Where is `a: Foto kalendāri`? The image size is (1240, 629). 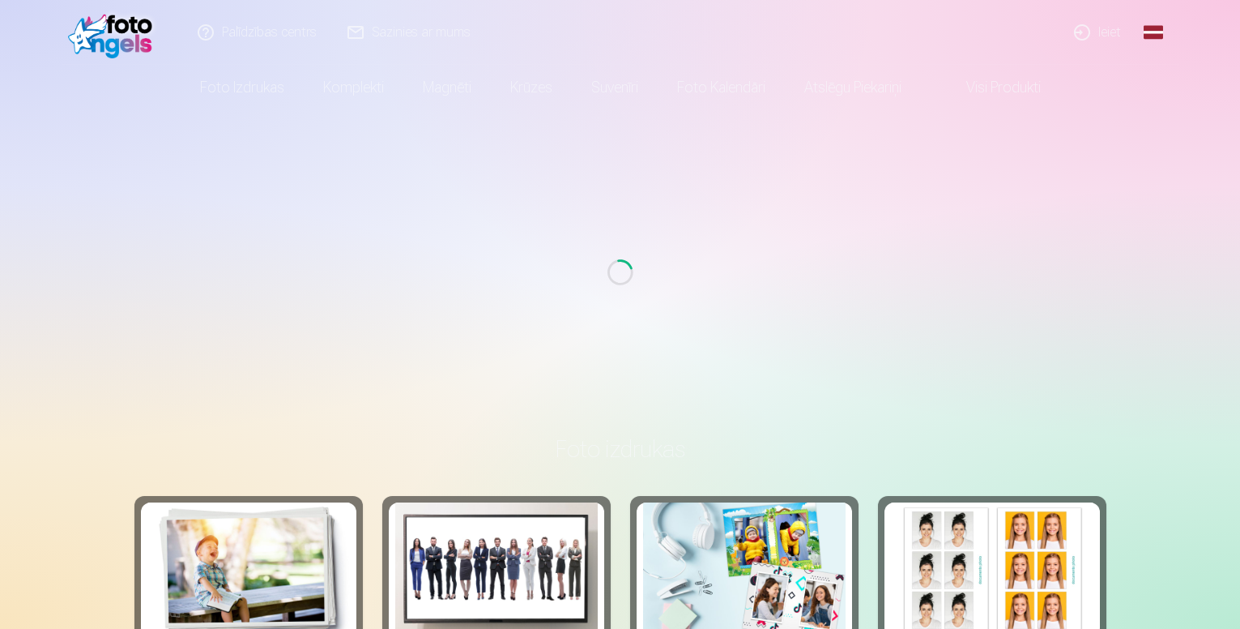
a: Foto kalendāri is located at coordinates (721, 87).